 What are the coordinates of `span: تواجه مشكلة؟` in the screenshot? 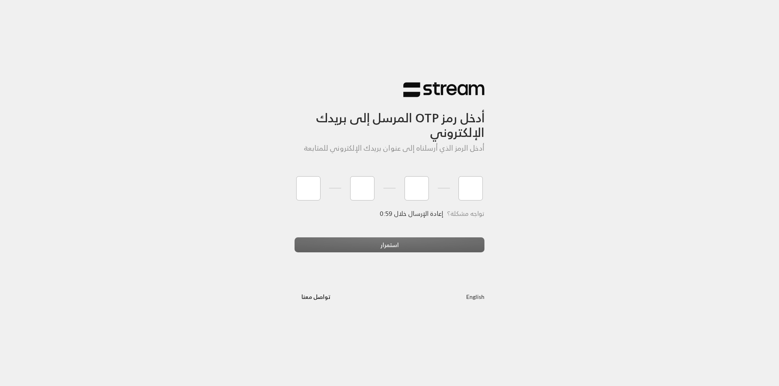 It's located at (466, 214).